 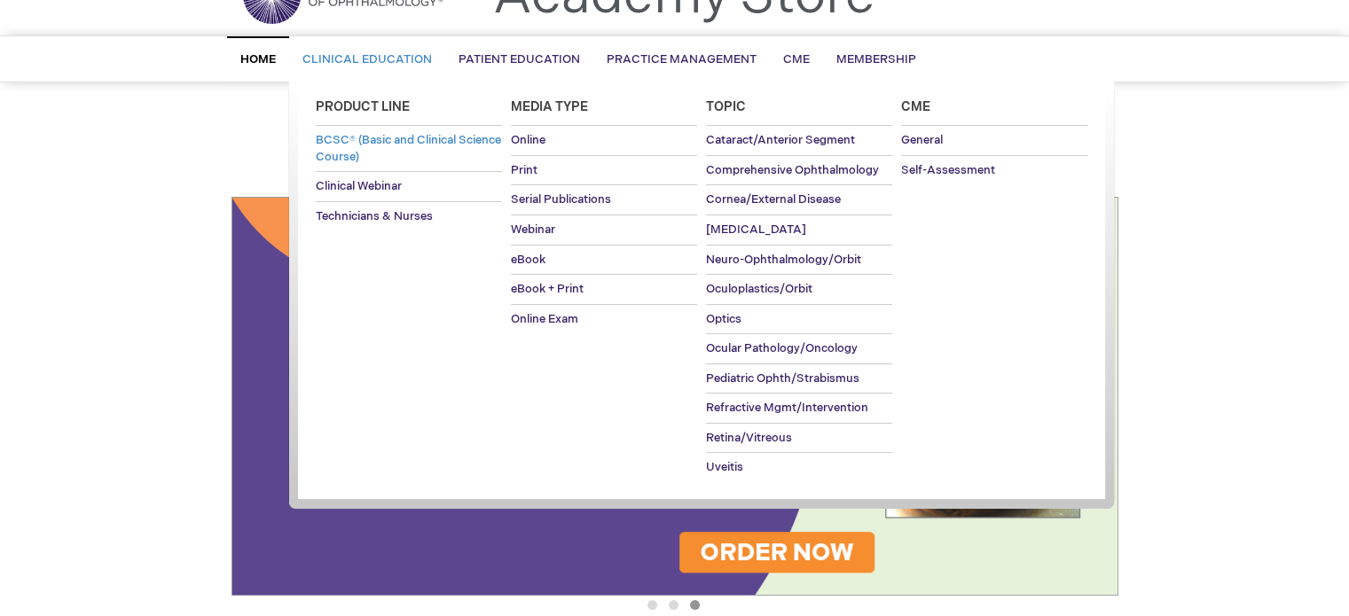 I want to click on span: Optics, so click(x=724, y=319).